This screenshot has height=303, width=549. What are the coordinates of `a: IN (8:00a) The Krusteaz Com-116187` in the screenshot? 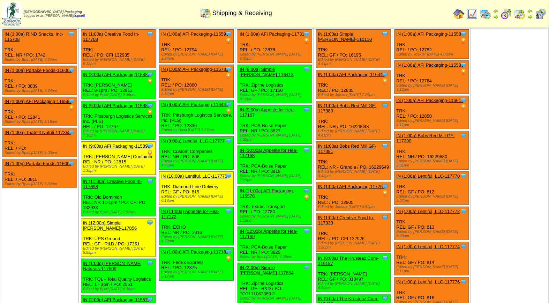 It's located at (348, 261).